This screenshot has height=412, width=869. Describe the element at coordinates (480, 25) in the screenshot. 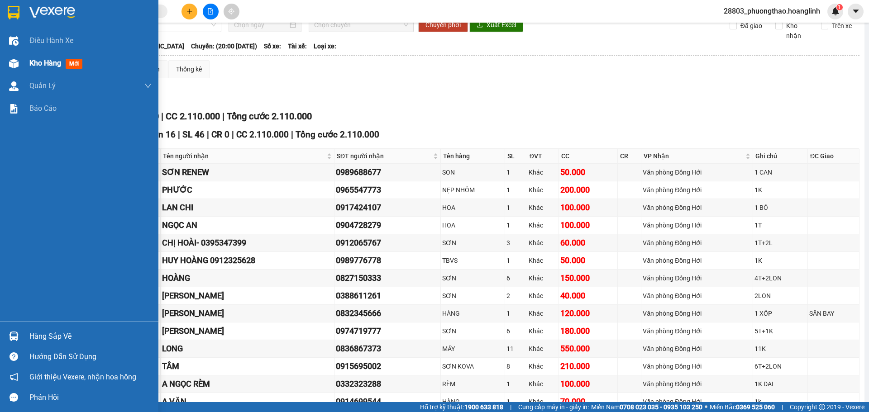

I see `span: download` at that location.